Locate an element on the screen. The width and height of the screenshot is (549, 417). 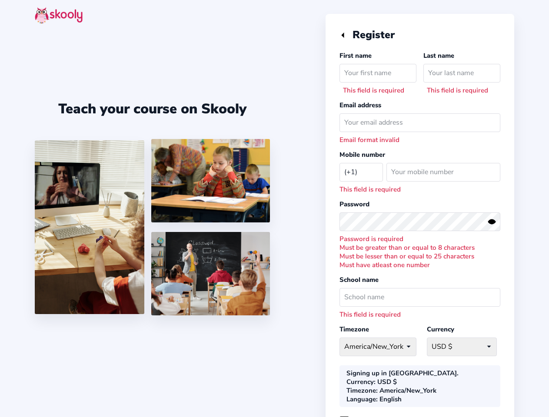
b: Language is located at coordinates (361, 400).